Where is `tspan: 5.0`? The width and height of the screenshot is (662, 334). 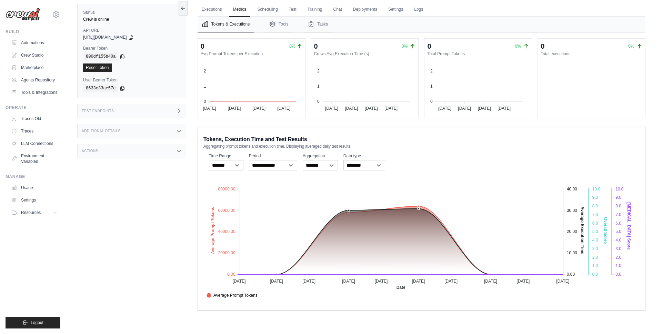
tspan: 5.0 is located at coordinates (618, 231).